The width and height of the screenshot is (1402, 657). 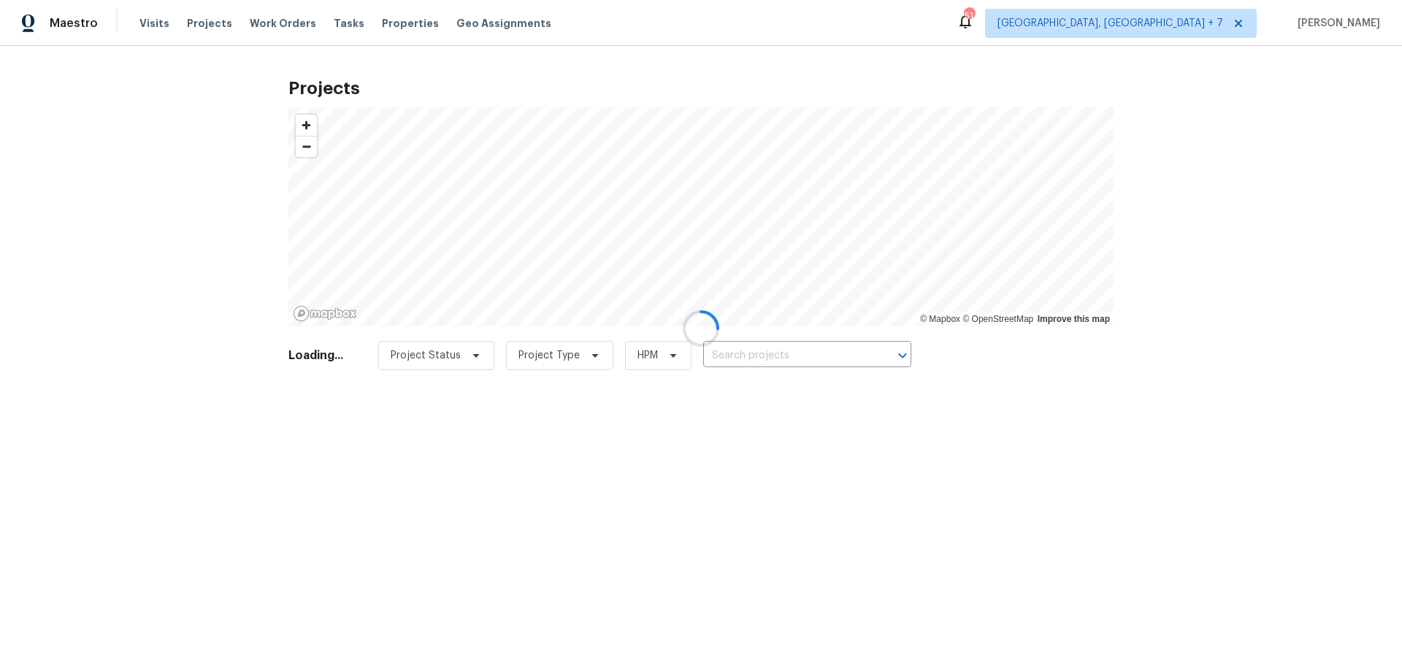 I want to click on a: OpenStreetMap, so click(x=997, y=319).